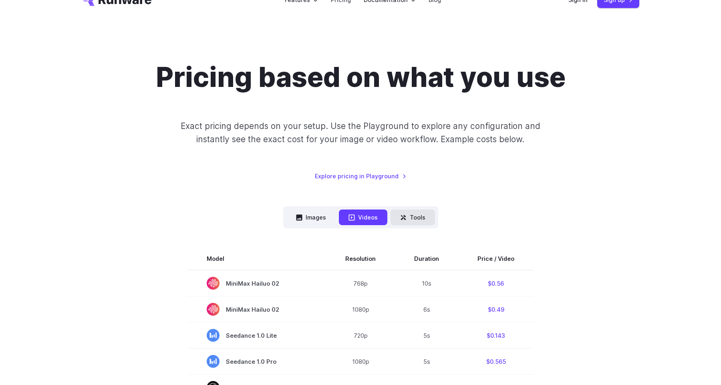  What do you see at coordinates (360, 283) in the screenshot?
I see `td: 768p` at bounding box center [360, 283].